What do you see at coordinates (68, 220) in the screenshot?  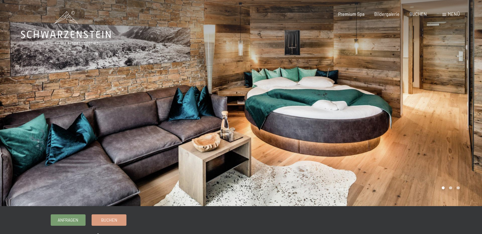 I see `a: Anfragen` at bounding box center [68, 220].